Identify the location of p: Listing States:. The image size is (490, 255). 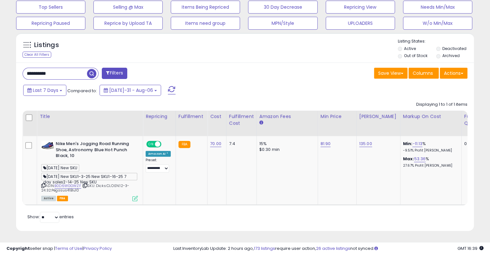
(436, 41).